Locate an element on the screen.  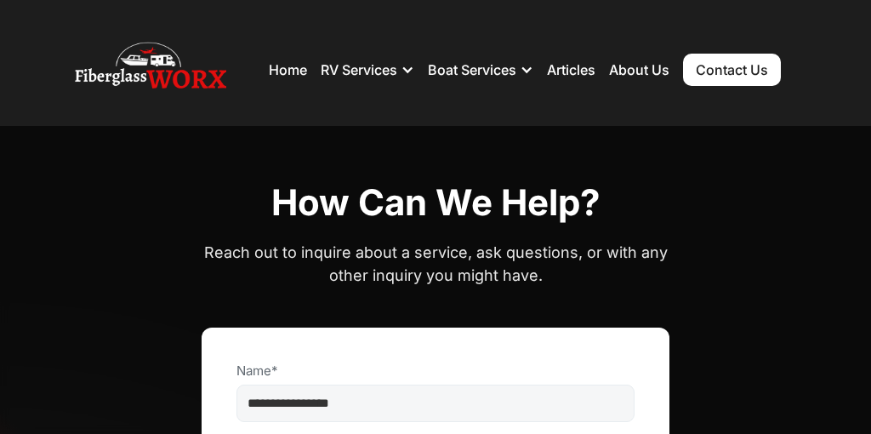
a: Articles is located at coordinates (571, 70).